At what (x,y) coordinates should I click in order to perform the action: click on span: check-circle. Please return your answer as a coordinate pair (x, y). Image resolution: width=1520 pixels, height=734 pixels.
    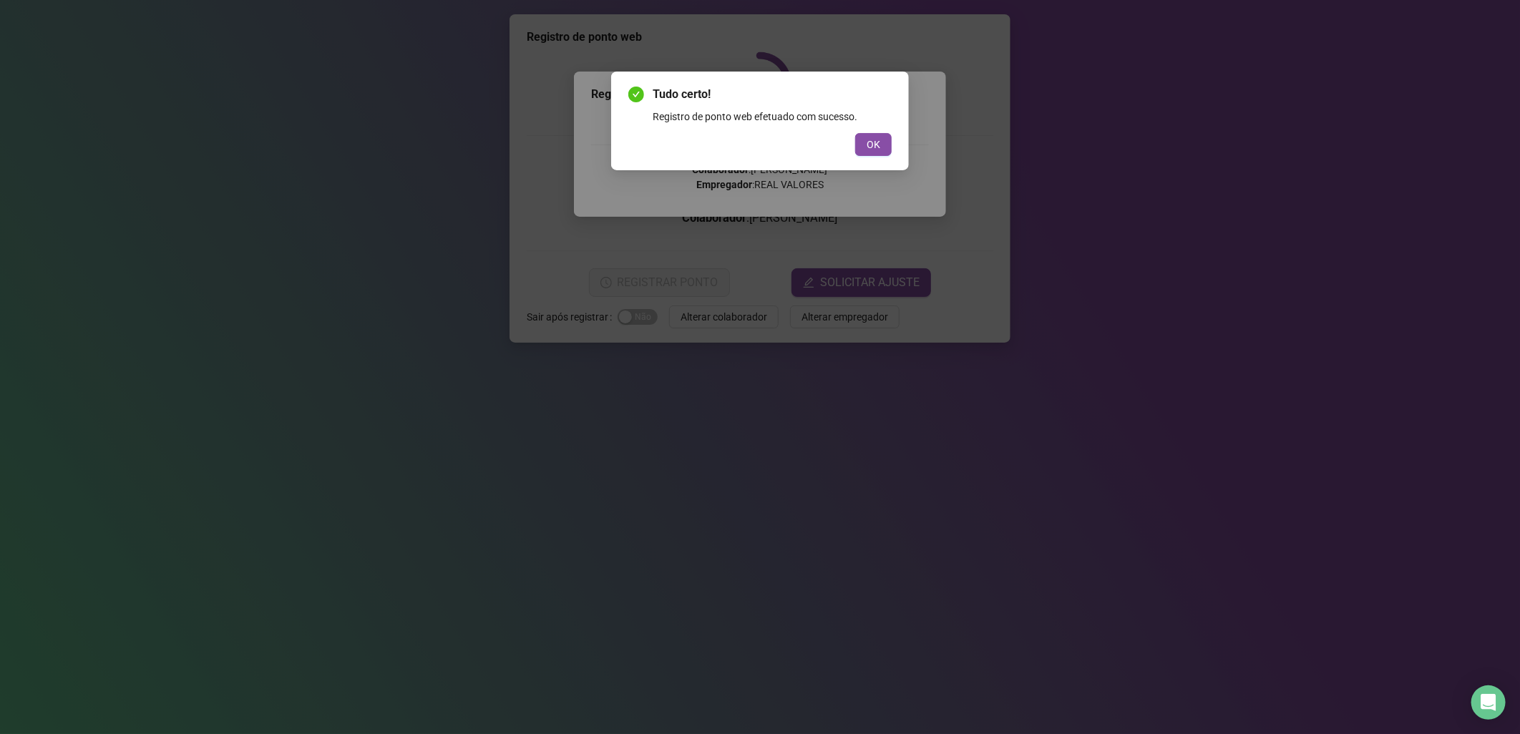
    Looking at the image, I should click on (636, 94).